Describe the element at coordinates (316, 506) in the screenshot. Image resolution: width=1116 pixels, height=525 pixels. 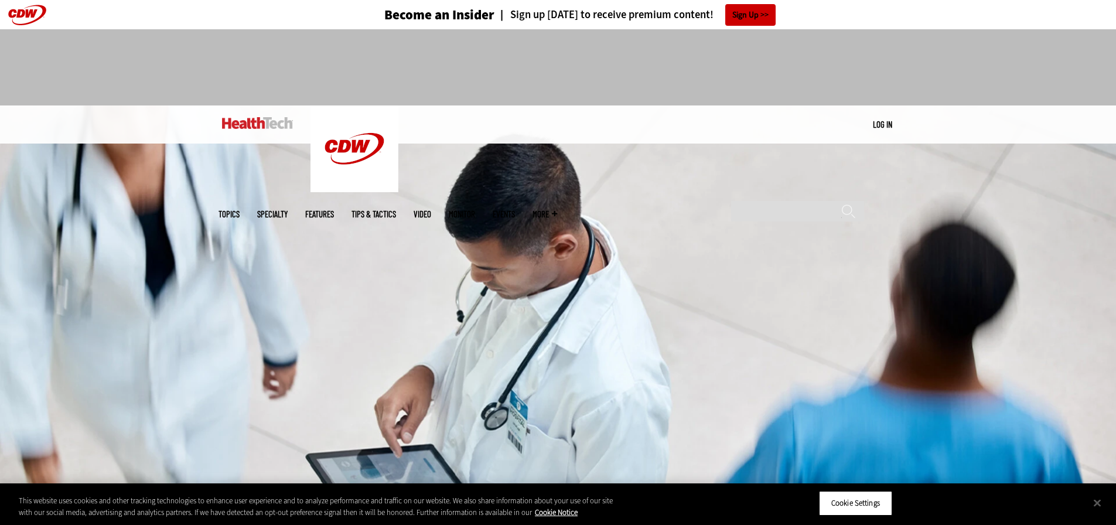
I see `div: This website uses cookies and other tracking technologies to enhance user experience and to analy...` at that location.